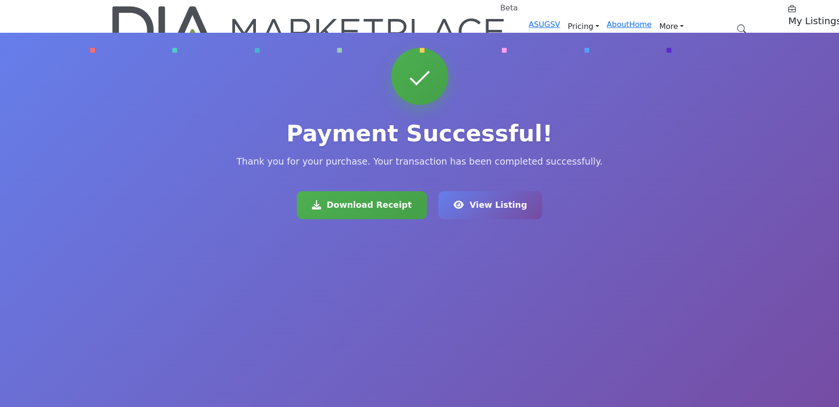  Describe the element at coordinates (309, 30) in the screenshot. I see `a: Beta` at that location.